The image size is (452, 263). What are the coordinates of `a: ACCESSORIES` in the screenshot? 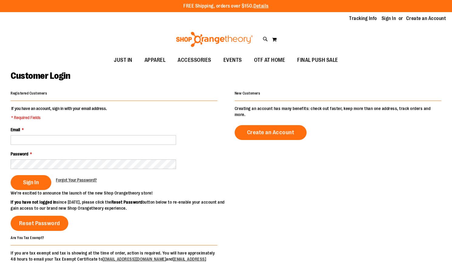 It's located at (194, 60).